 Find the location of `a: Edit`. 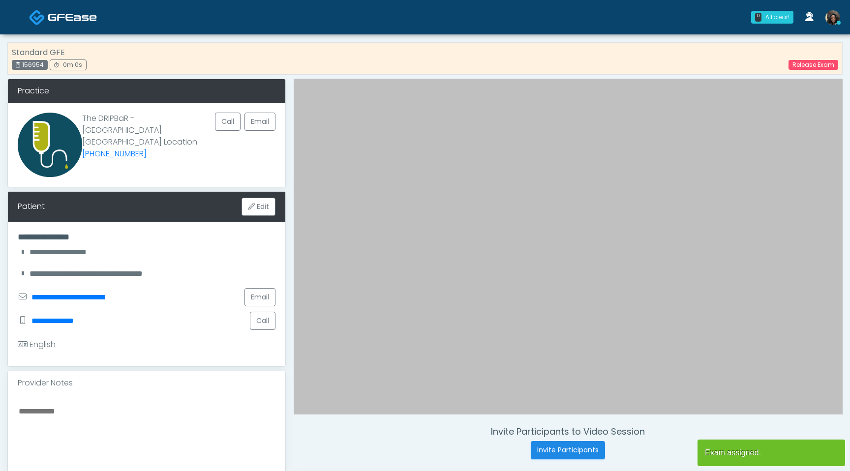

a: Edit is located at coordinates (258, 206).